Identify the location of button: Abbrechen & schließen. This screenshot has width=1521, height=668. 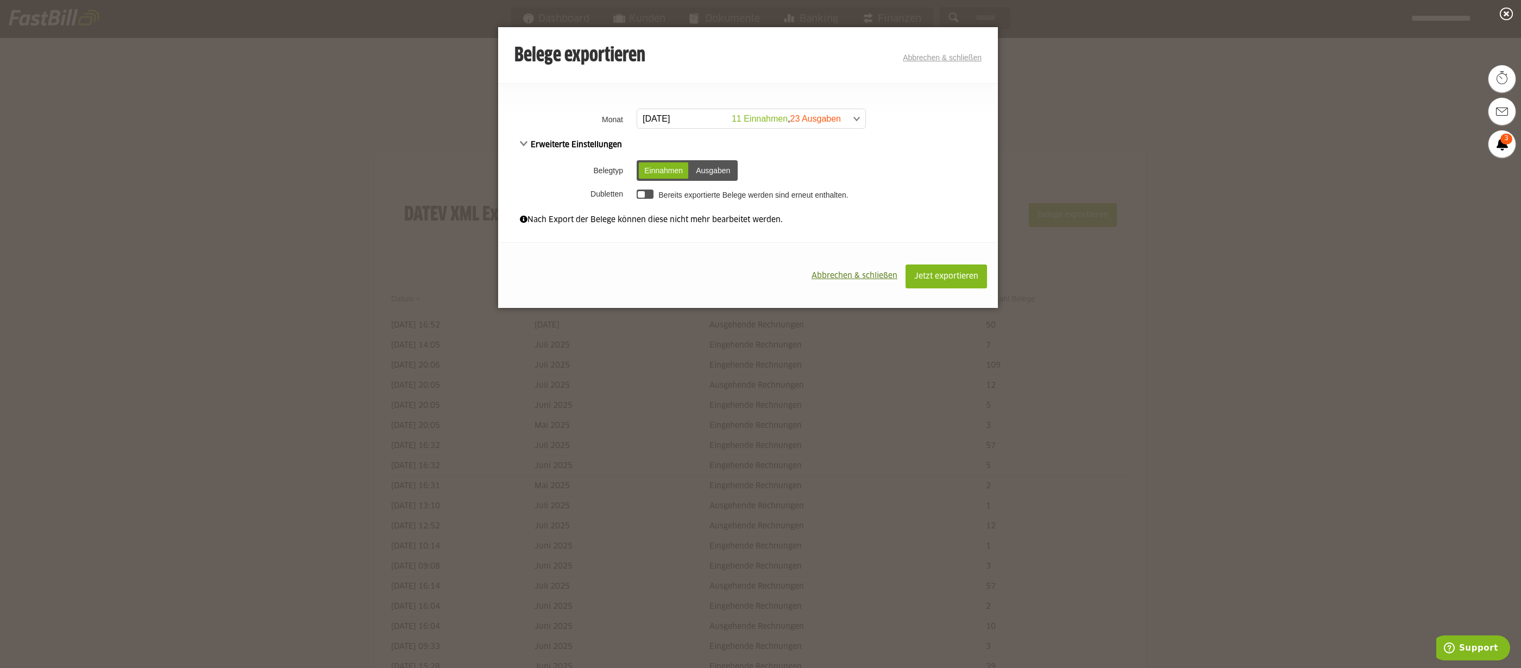
(855, 276).